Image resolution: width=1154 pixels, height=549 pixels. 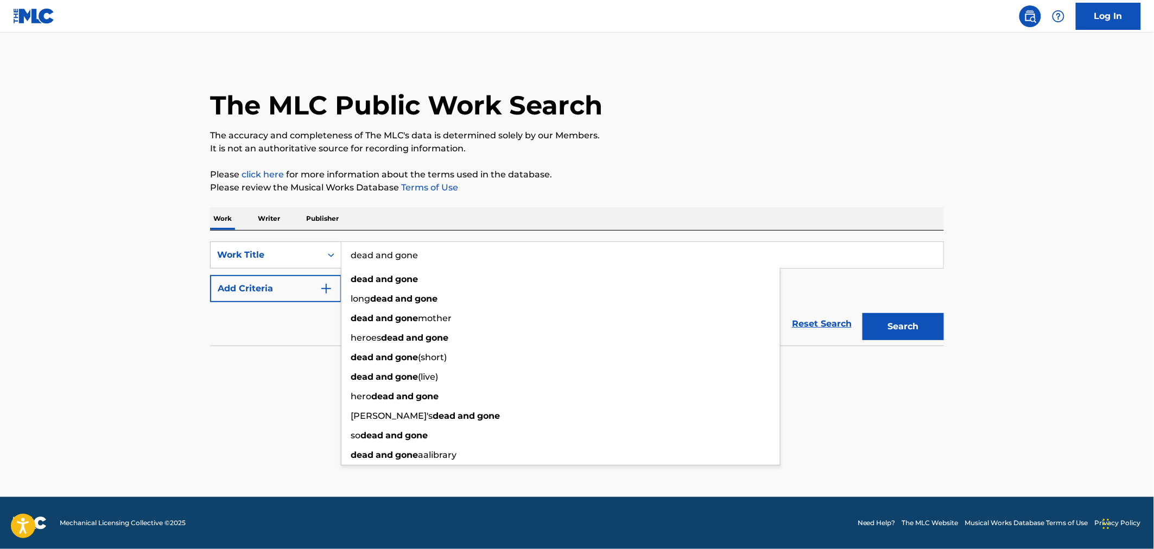 I want to click on a: Privacy Policy, so click(x=1118, y=523).